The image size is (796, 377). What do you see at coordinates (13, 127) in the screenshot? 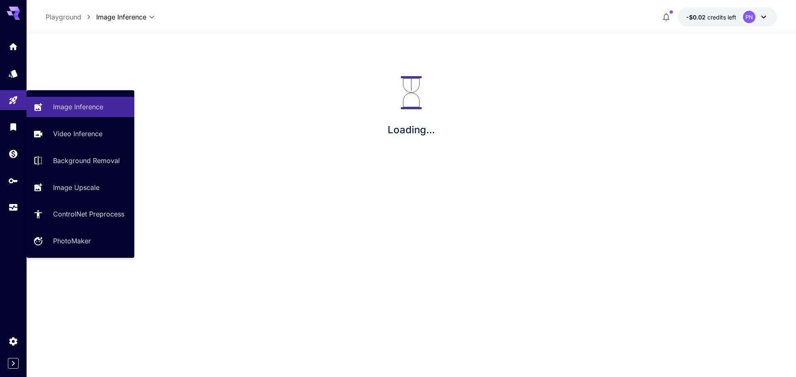
I see `div: Library` at bounding box center [13, 127].